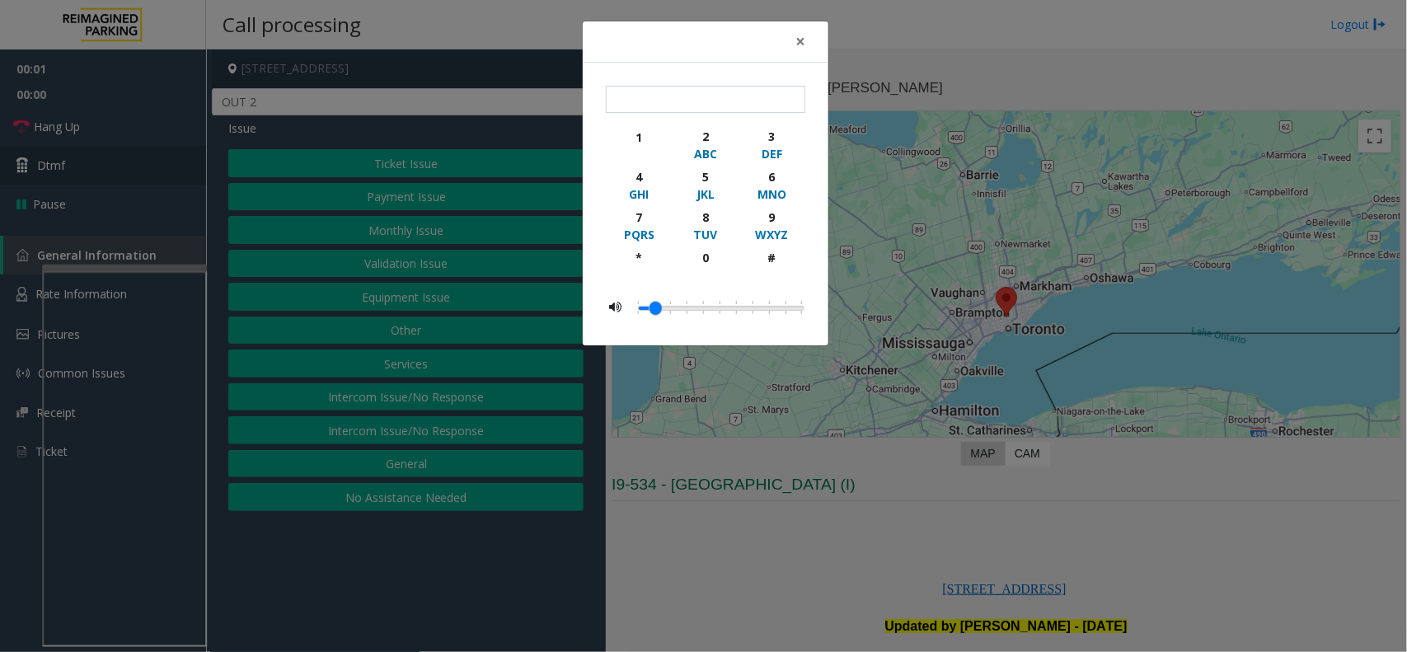 The image size is (1407, 652). I want to click on button: 8TUV, so click(705, 225).